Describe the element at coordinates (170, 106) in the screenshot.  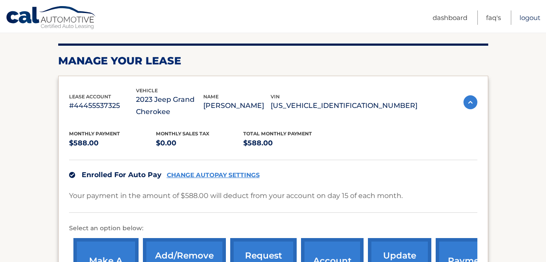
I see `p: 2023 Jeep Grand Cherokee` at that location.